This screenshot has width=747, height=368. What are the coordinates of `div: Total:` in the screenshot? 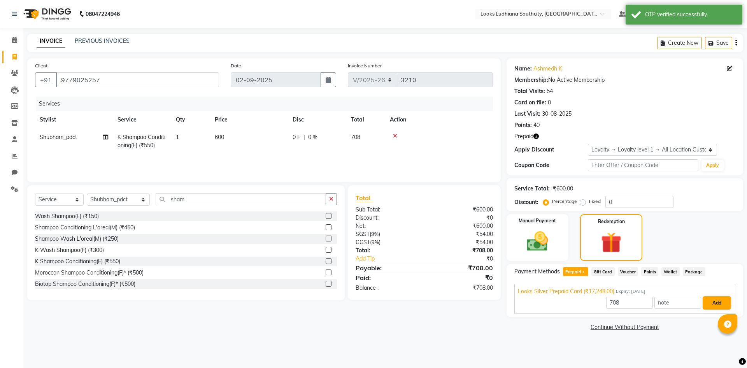 It's located at (387, 250).